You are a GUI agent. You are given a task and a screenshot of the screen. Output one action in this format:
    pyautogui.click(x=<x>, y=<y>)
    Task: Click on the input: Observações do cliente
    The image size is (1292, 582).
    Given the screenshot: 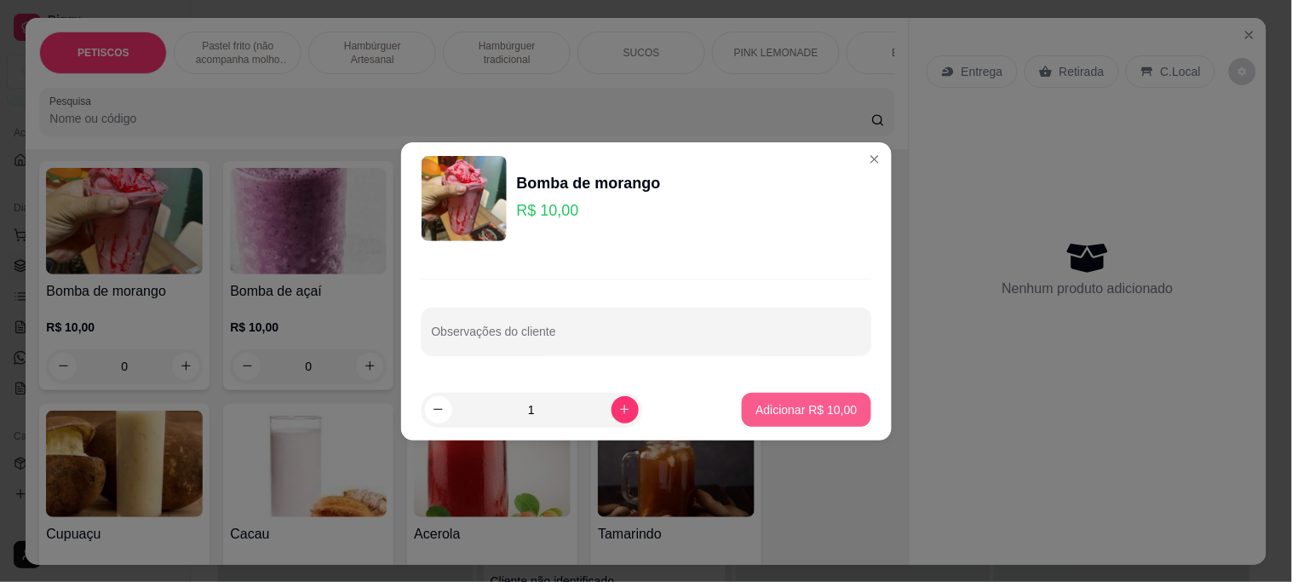 What is the action you would take?
    pyautogui.click(x=646, y=338)
    